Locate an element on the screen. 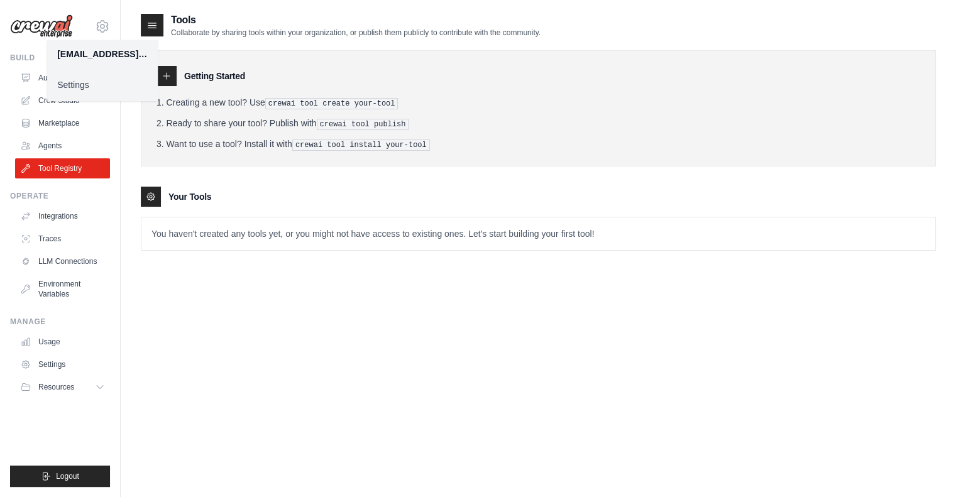 This screenshot has width=956, height=497. a: LLM Connections is located at coordinates (62, 262).